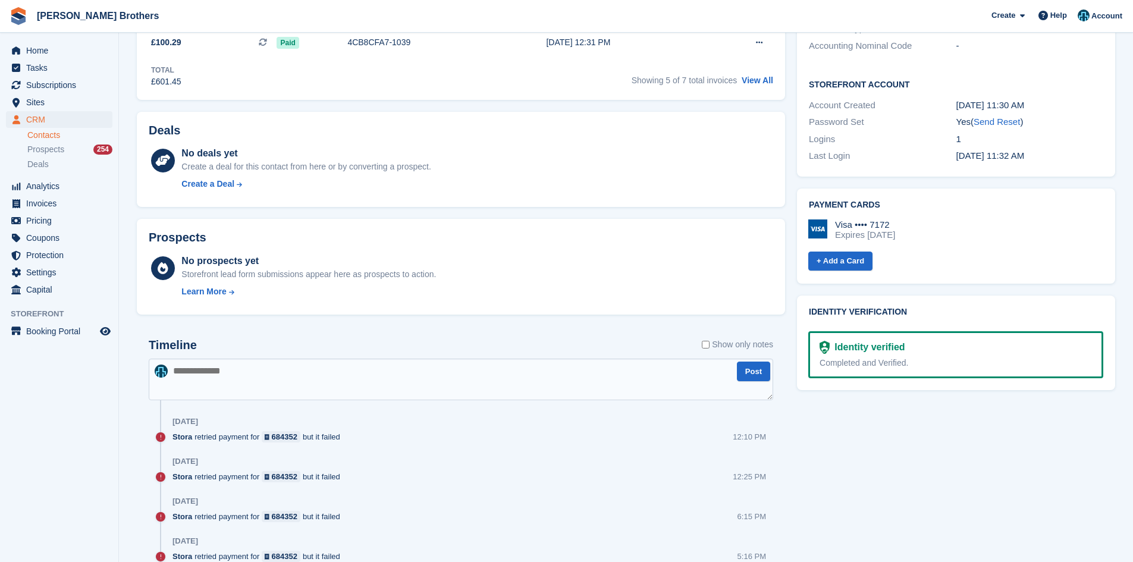 The width and height of the screenshot is (1133, 562). What do you see at coordinates (62, 221) in the screenshot?
I see `span: Pricing` at bounding box center [62, 221].